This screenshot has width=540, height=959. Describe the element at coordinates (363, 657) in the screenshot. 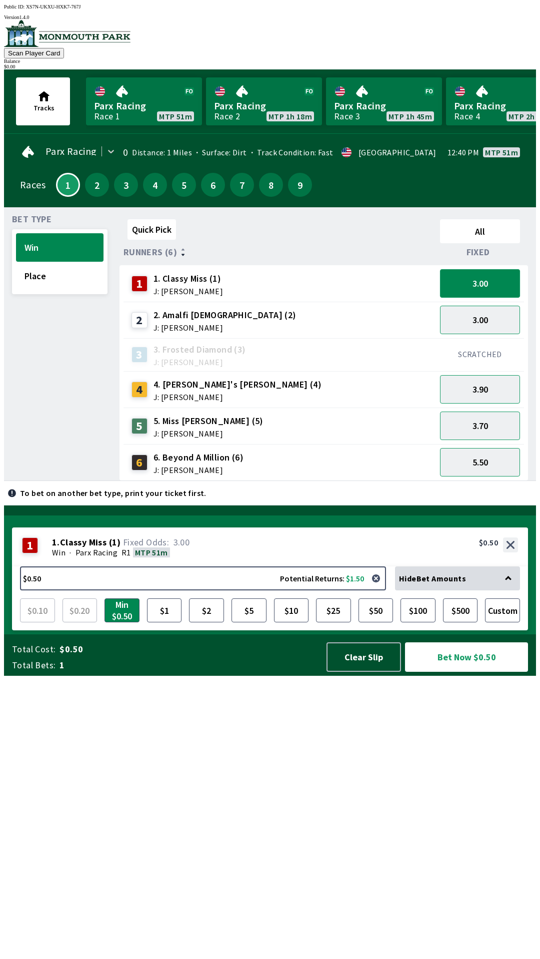

I see `button: Clear Slip` at that location.